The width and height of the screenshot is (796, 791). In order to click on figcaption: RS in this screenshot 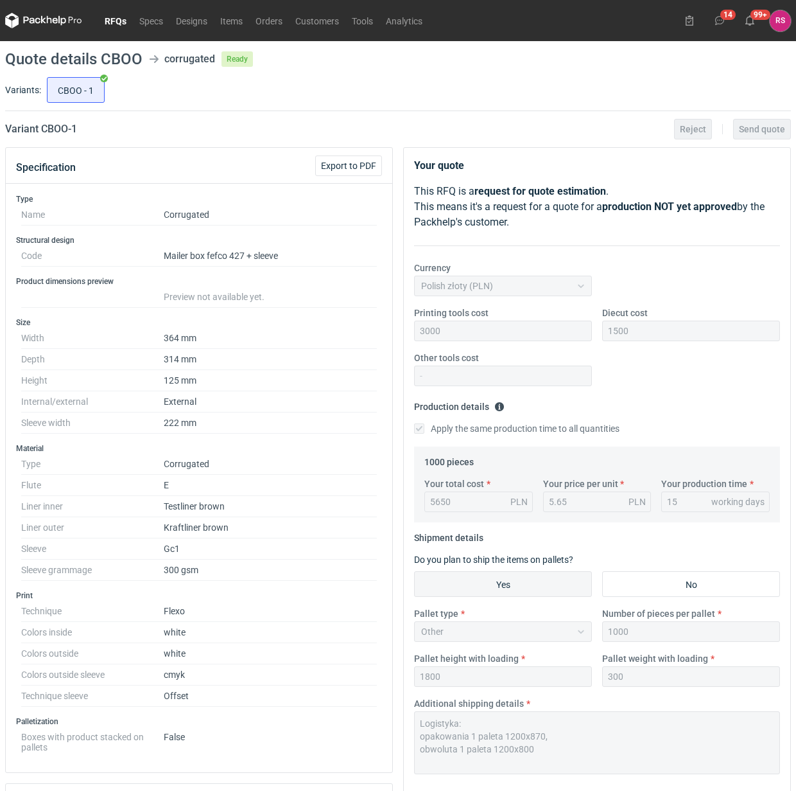, I will do `click(780, 21)`.